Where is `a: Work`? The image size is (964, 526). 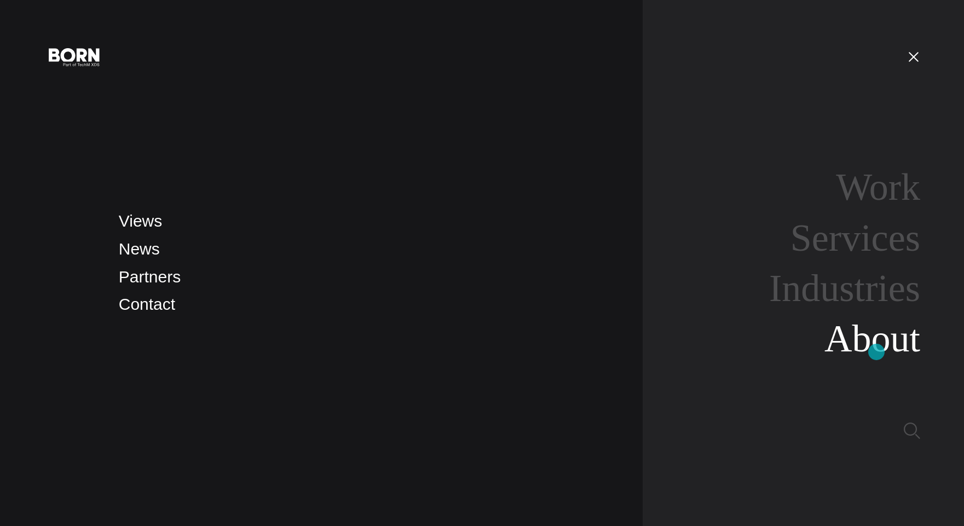 a: Work is located at coordinates (878, 187).